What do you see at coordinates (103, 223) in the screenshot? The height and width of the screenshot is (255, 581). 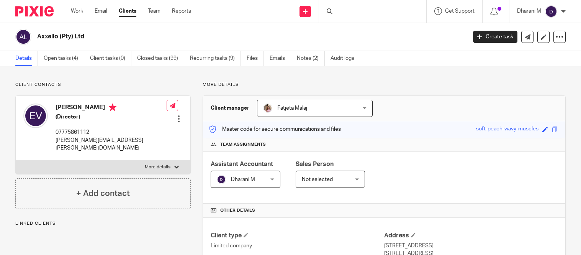 I see `p: Linked clients` at bounding box center [103, 223].